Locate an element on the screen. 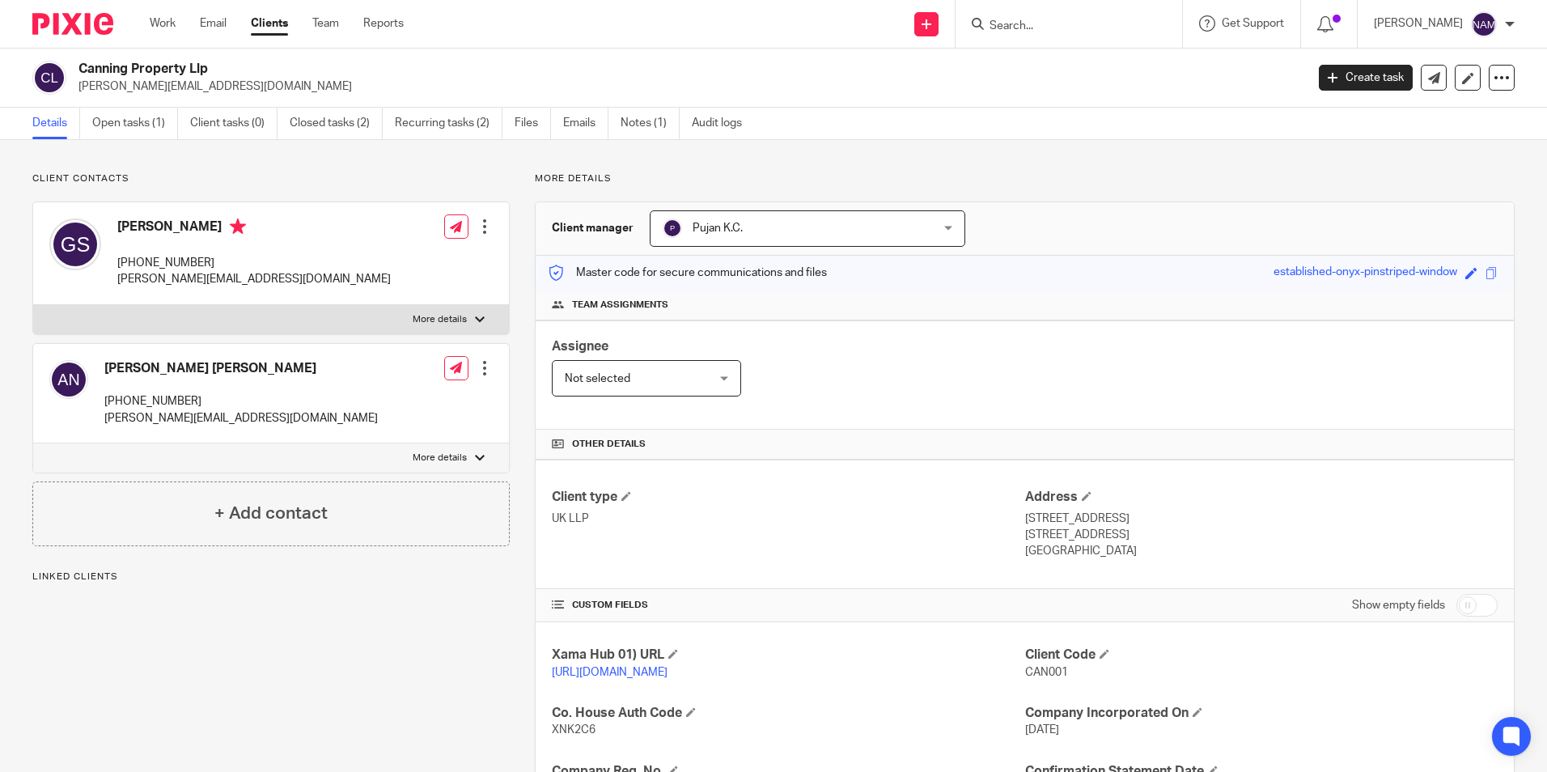  a: Clients is located at coordinates (269, 23).